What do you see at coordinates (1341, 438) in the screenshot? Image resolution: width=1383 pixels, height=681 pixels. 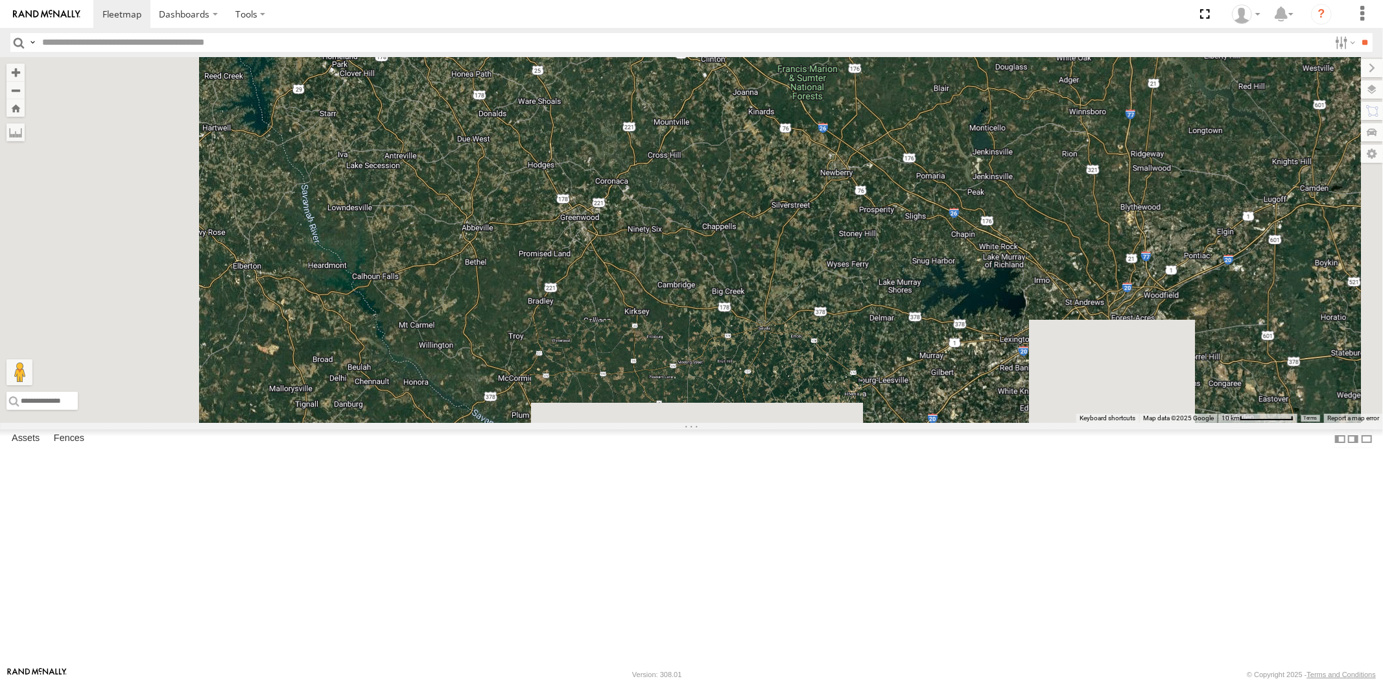 I see `label: Dock Summary Table to the Left` at bounding box center [1341, 438].